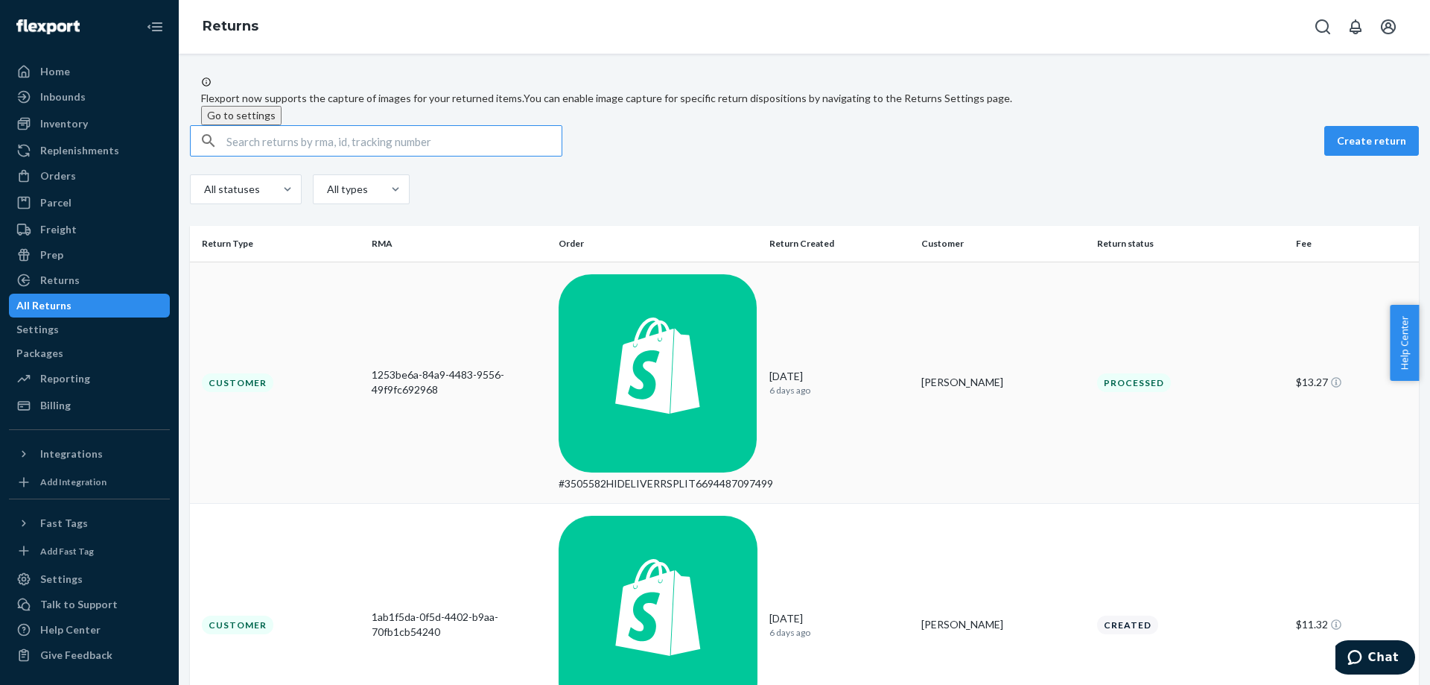  I want to click on a: Home, so click(89, 72).